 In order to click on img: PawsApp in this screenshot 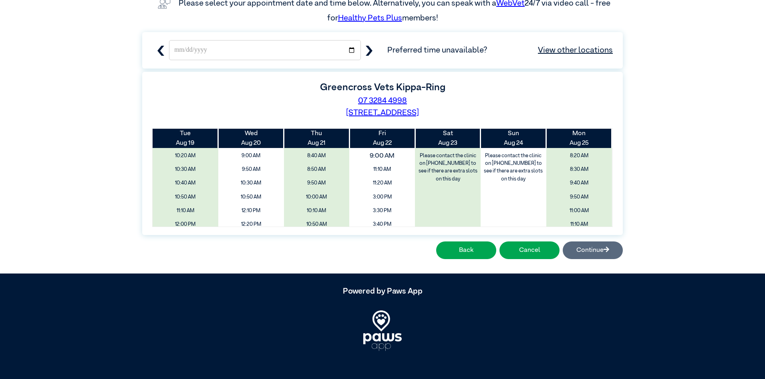, I will do `click(383, 330)`.